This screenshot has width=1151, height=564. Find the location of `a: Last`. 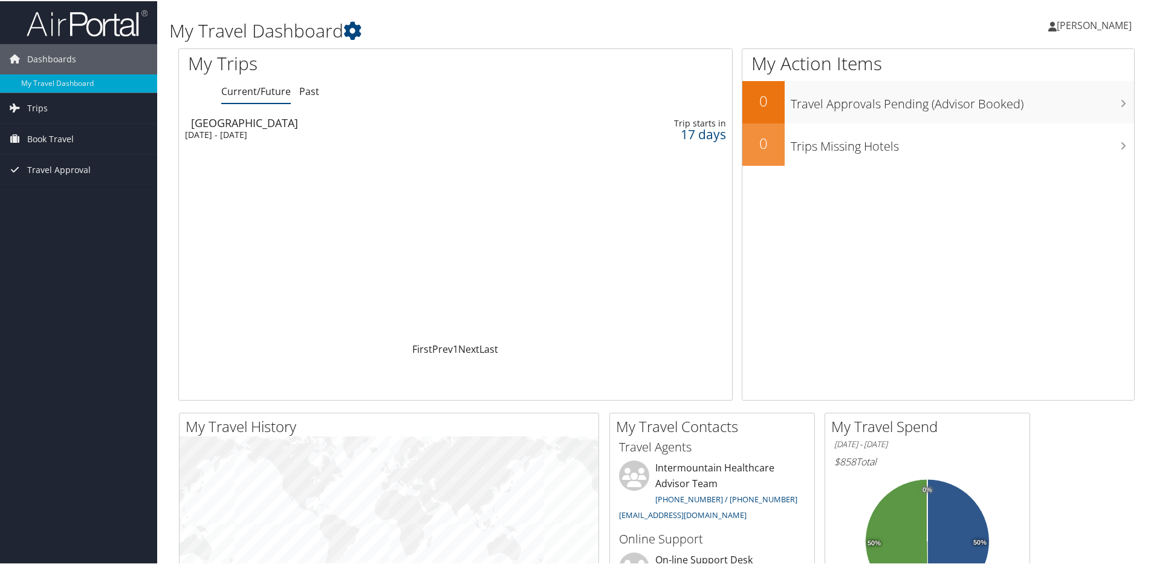

a: Last is located at coordinates (489, 348).